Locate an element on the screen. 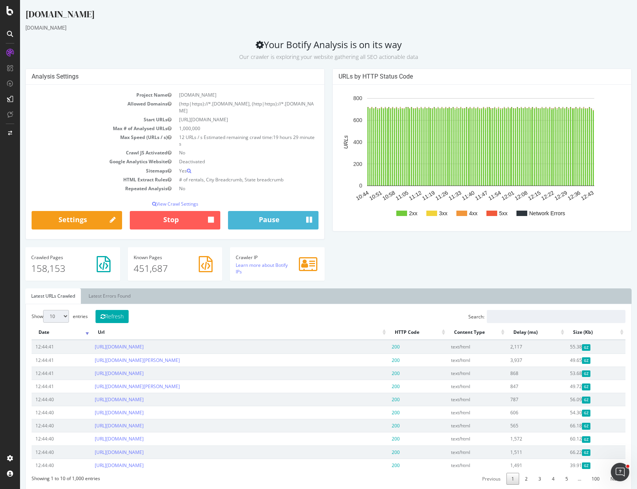 This screenshot has width=637, height=489. td: # of rentals, City Breadcrumb, State breadcrumb is located at coordinates (227, 180).